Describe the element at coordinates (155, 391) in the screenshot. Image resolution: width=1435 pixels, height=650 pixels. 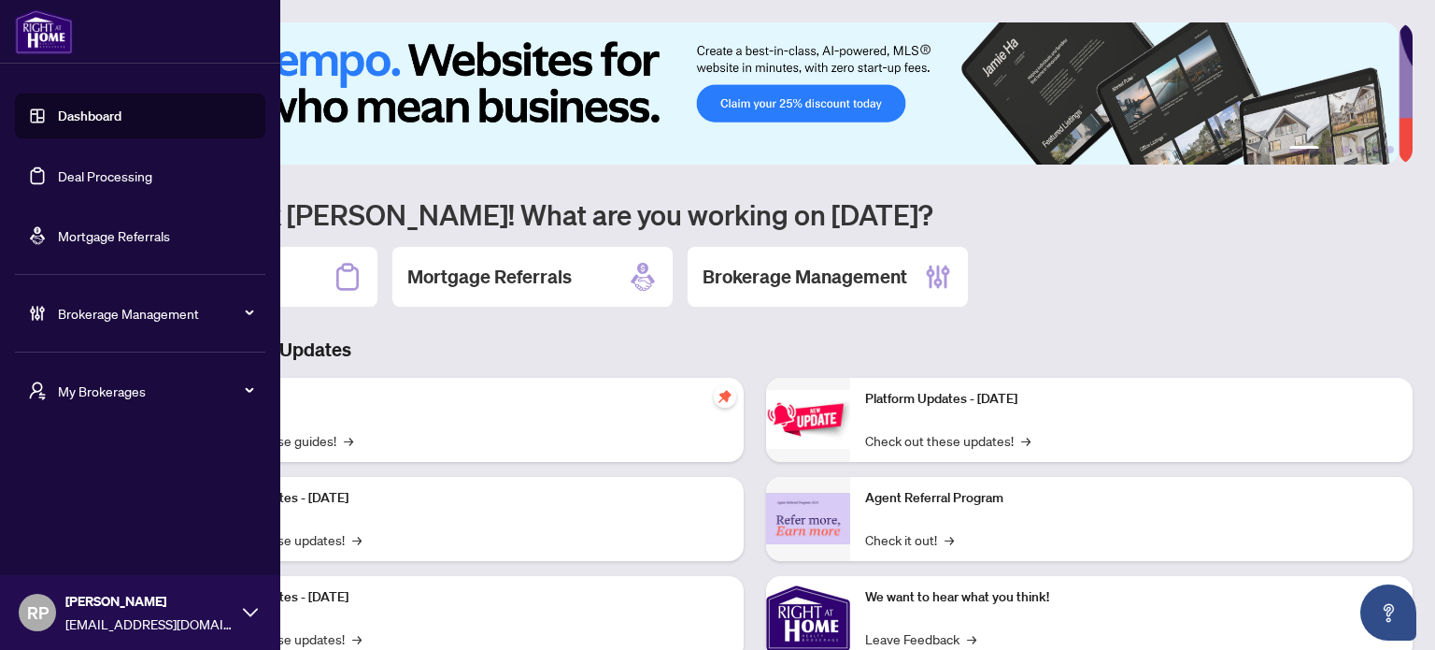
I see `span: My Brokerages` at that location.